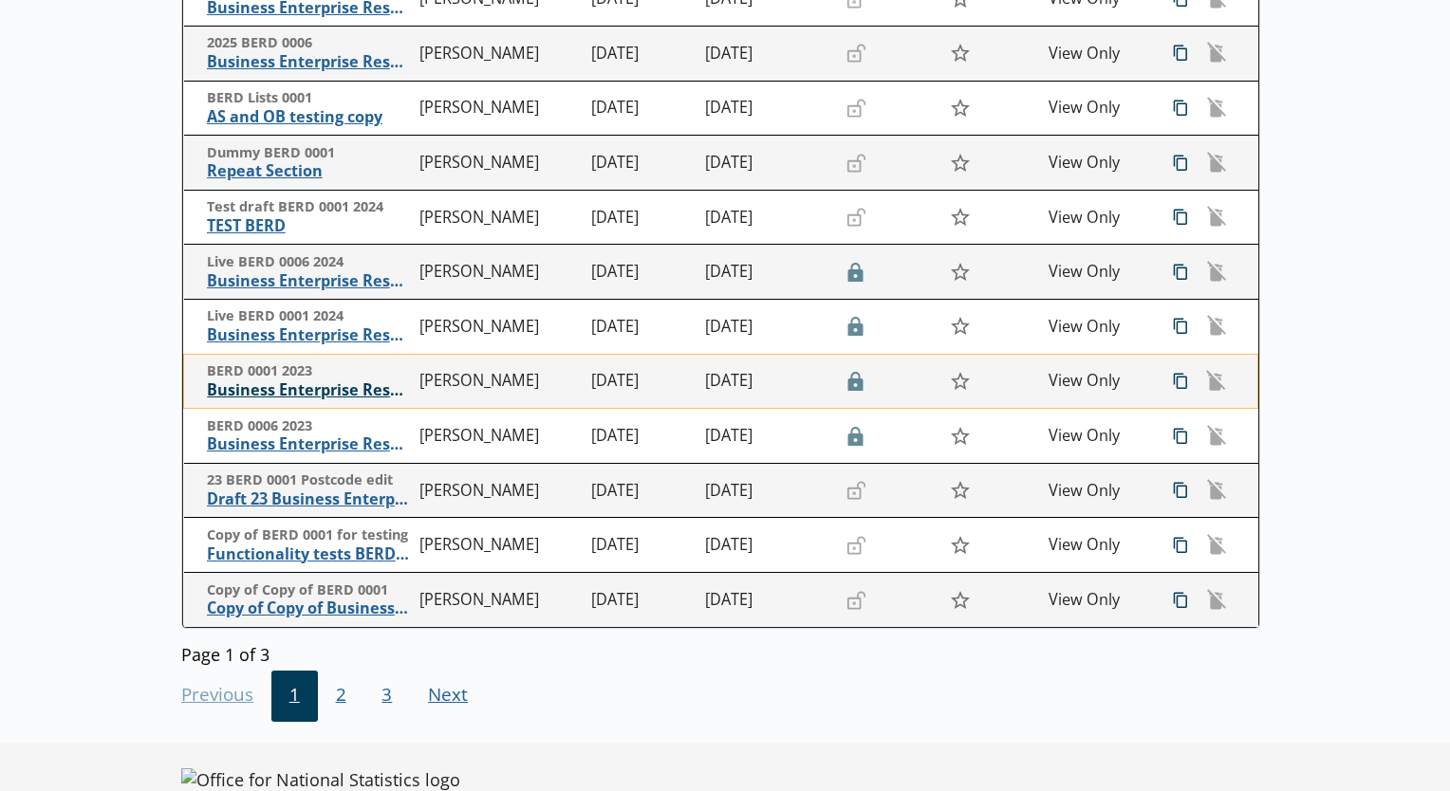 The image size is (1450, 791). I want to click on span: Live BERD 0001 2024, so click(309, 316).